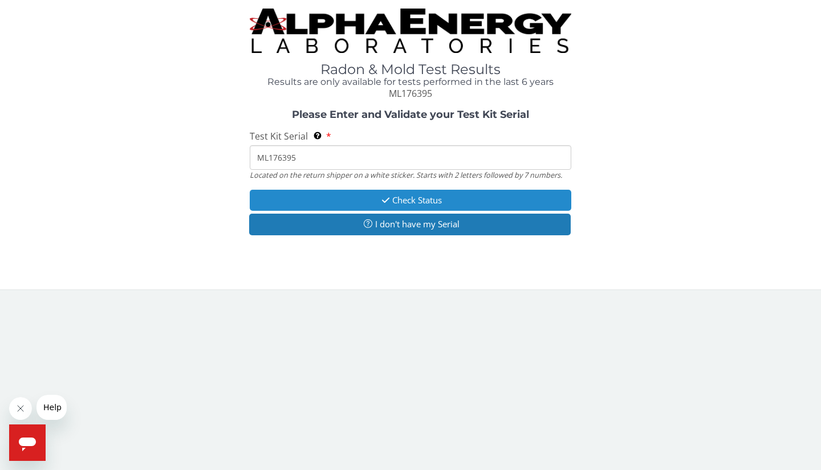 The image size is (821, 470). Describe the element at coordinates (16, 13) in the screenshot. I see `span: Help` at that location.